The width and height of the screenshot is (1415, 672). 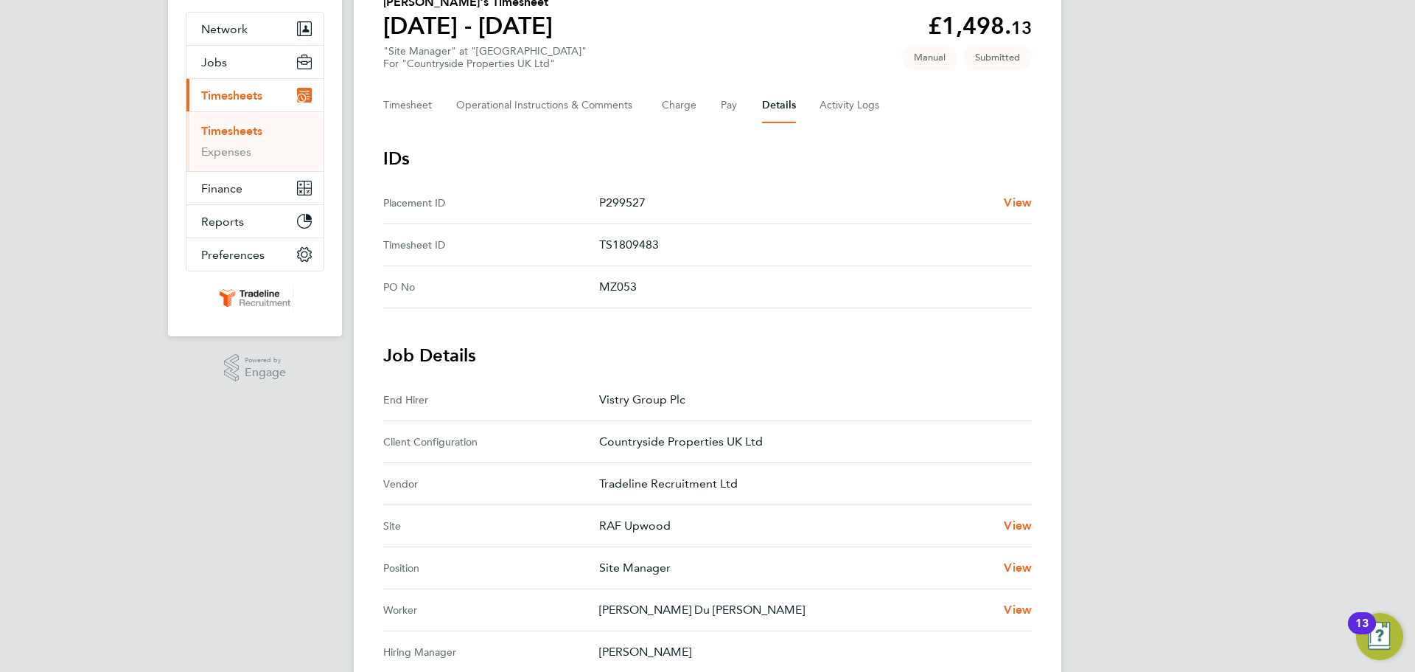 What do you see at coordinates (233, 254) in the screenshot?
I see `span: Preferences` at bounding box center [233, 254].